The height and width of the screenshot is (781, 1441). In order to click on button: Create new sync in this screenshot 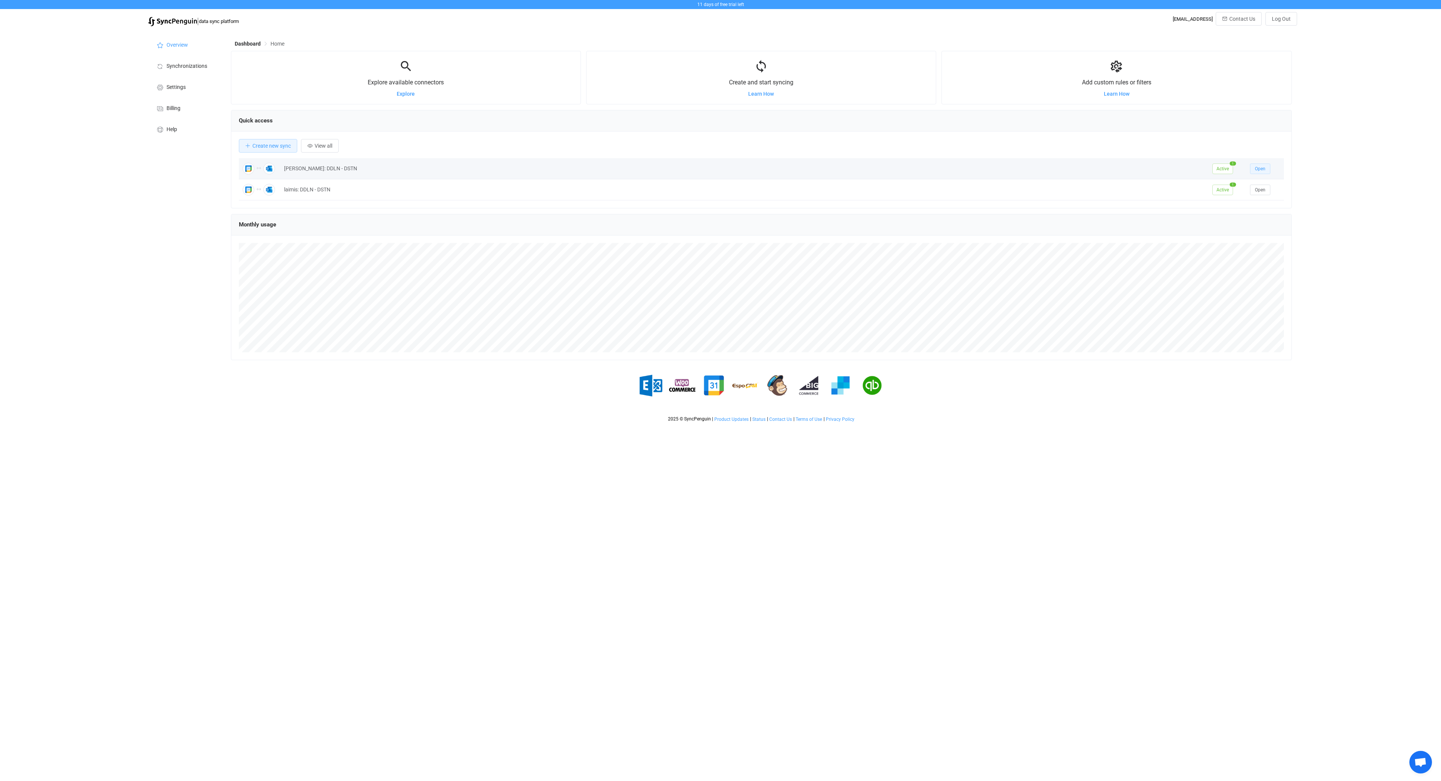, I will do `click(268, 146)`.